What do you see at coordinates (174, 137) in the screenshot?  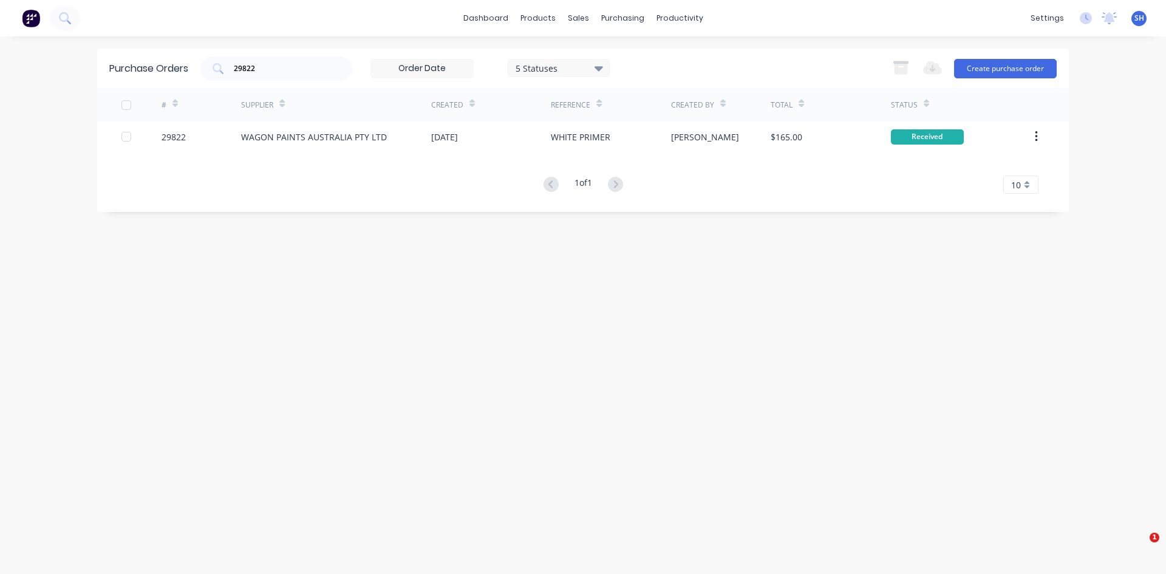 I see `div: 29822` at bounding box center [174, 137].